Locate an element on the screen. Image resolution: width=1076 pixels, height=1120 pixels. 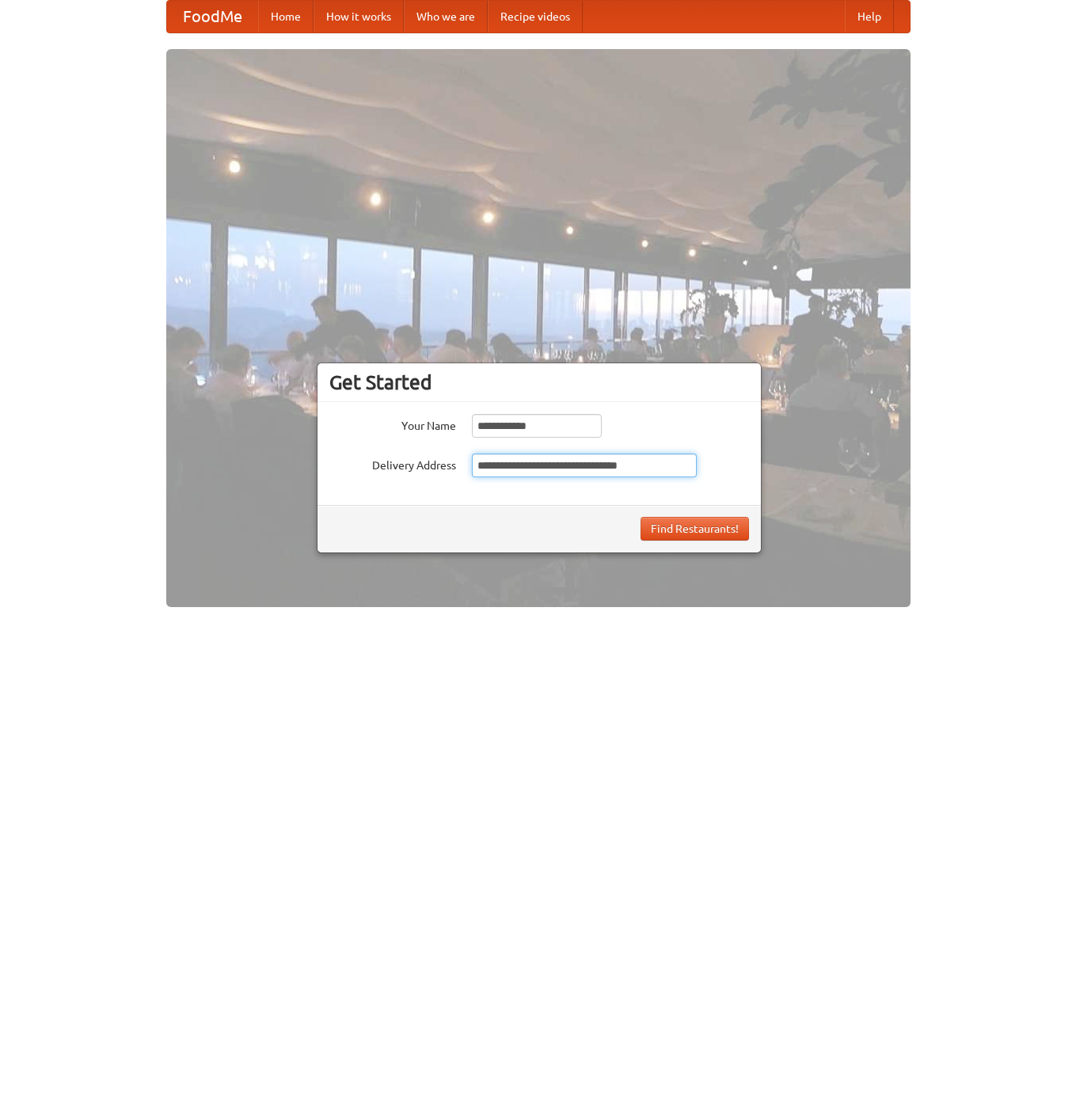
a: Help is located at coordinates (869, 16).